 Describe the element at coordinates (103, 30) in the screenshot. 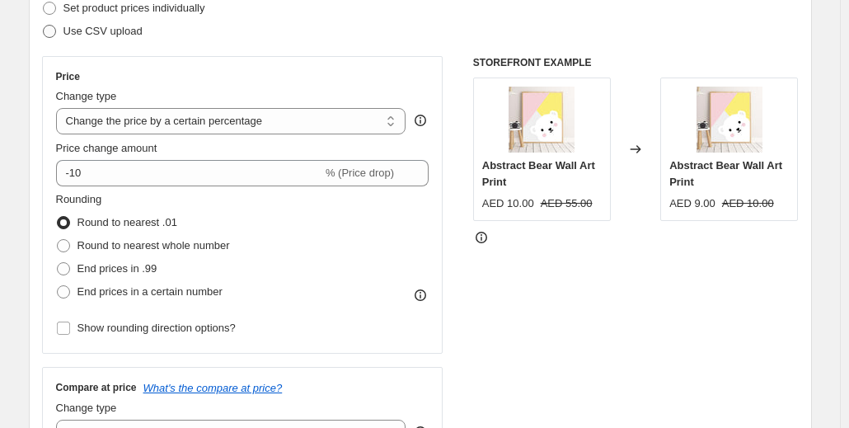

I see `span: Use CSV upload` at that location.